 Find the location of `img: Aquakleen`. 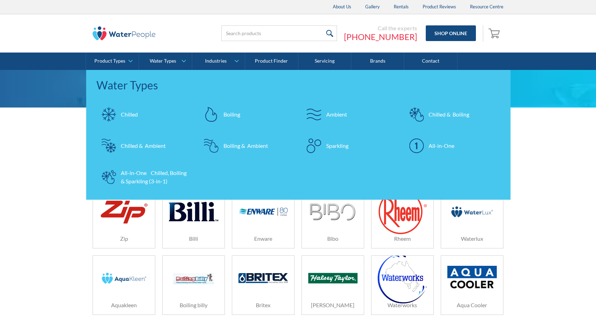

img: Aquakleen is located at coordinates (124, 278).